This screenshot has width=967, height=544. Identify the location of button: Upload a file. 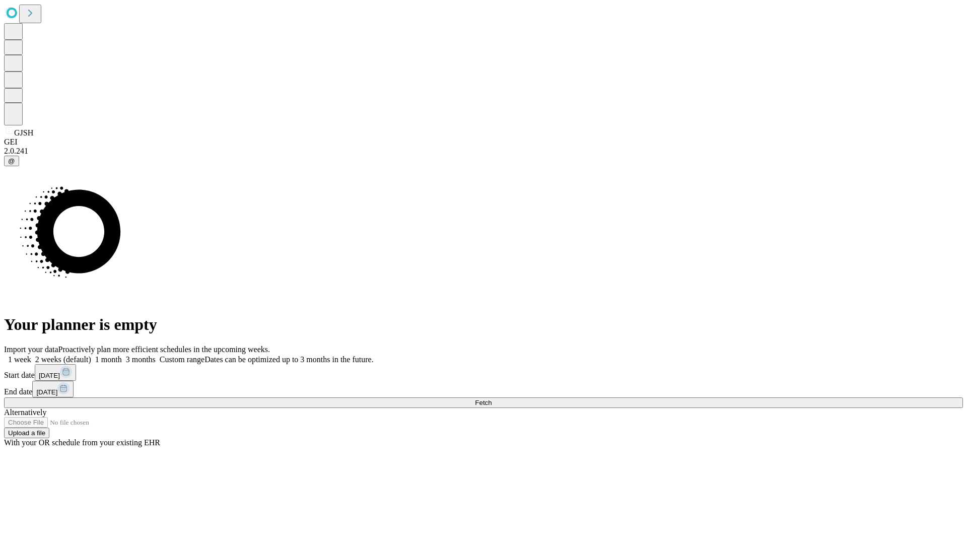
(27, 432).